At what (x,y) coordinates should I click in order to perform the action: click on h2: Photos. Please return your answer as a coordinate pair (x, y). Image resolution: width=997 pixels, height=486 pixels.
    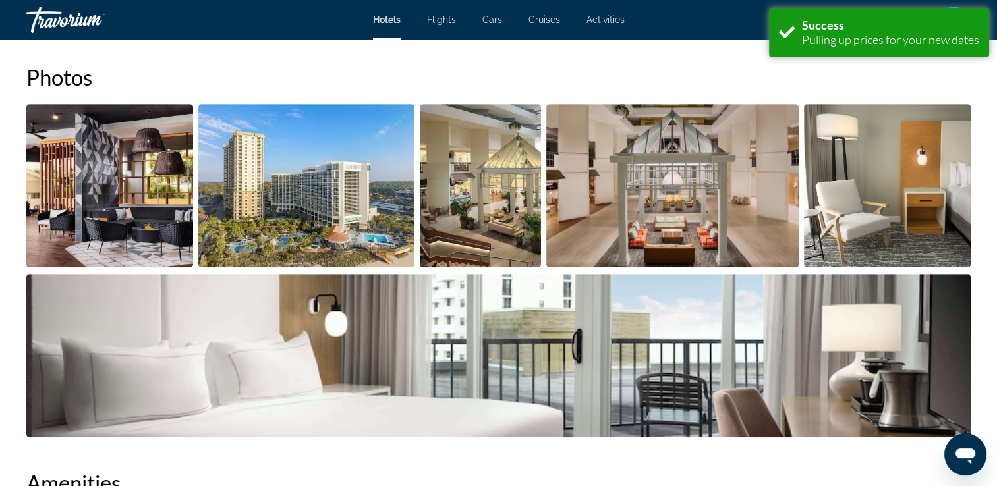
    Looking at the image, I should click on (498, 77).